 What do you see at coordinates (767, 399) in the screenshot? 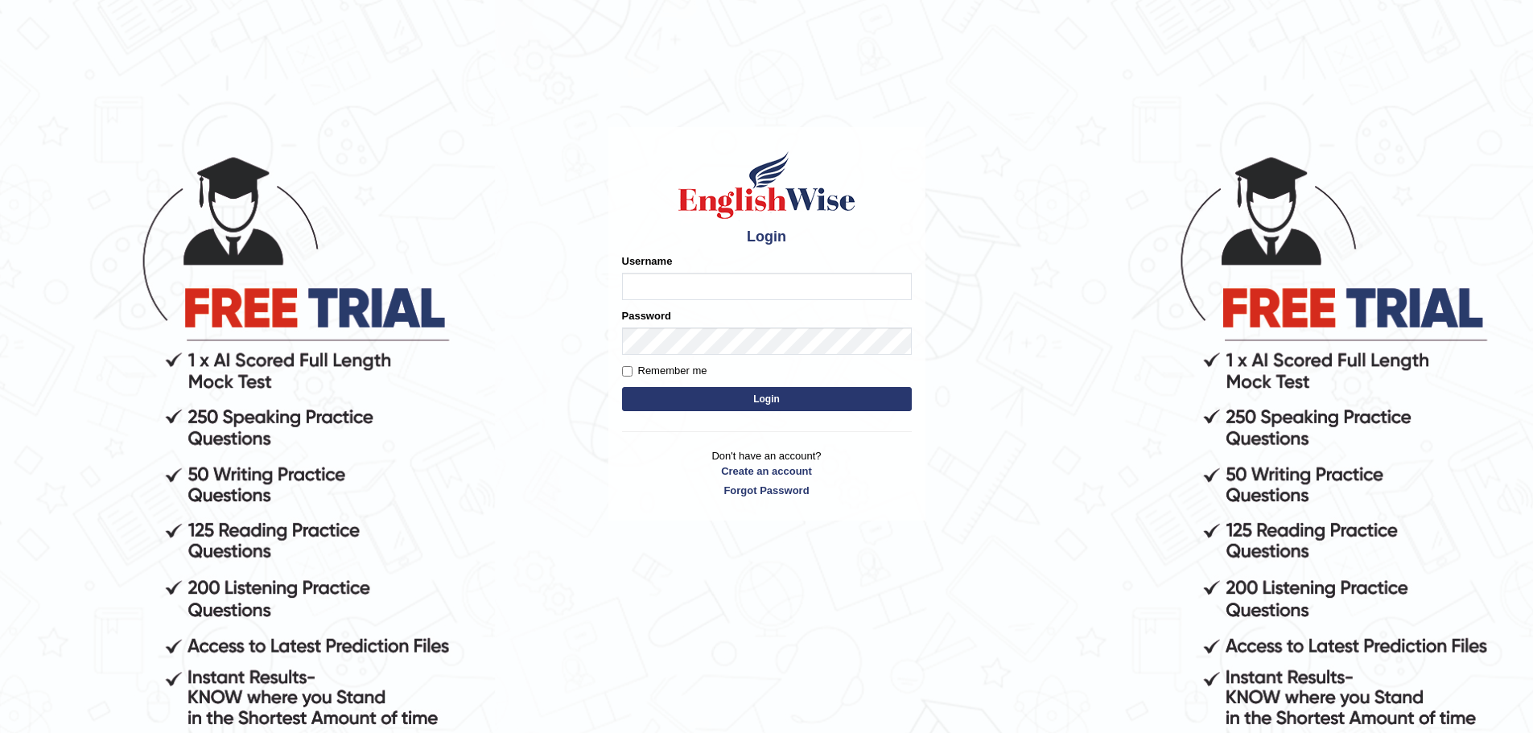
I see `button: Login` at bounding box center [767, 399].